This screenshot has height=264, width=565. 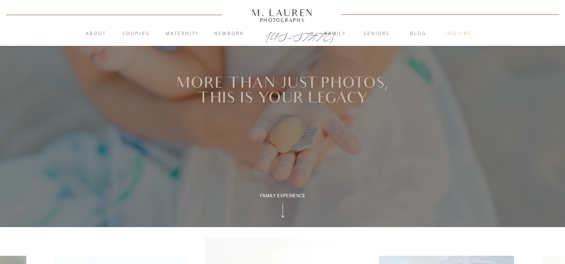 I want to click on nav: Newborn, so click(x=229, y=34).